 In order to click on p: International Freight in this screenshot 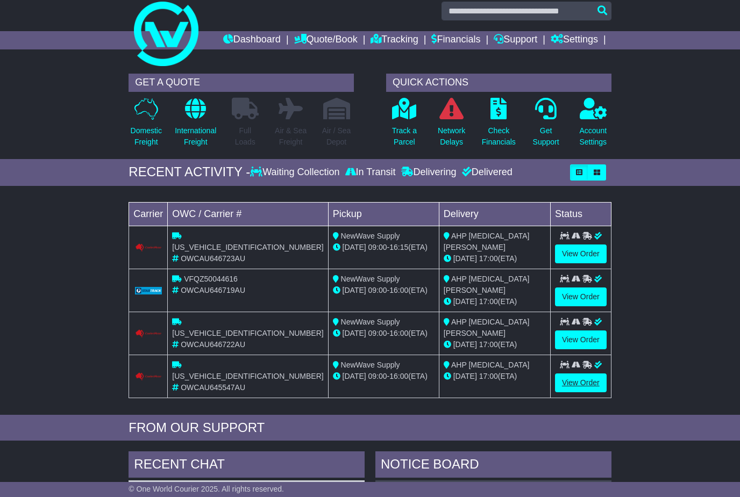, I will do `click(195, 137)`.